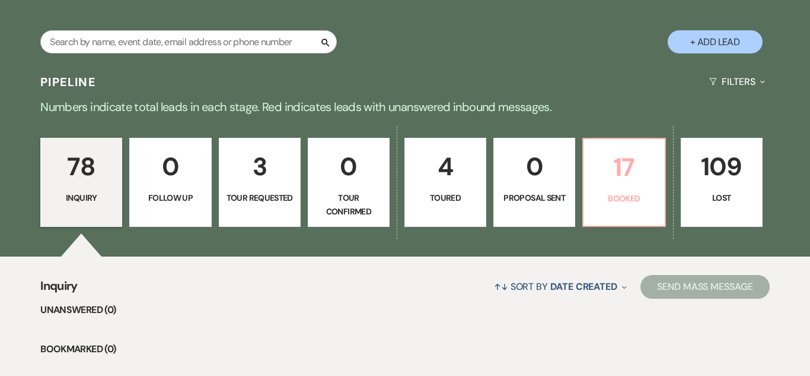  What do you see at coordinates (81, 166) in the screenshot?
I see `p: 78` at bounding box center [81, 166].